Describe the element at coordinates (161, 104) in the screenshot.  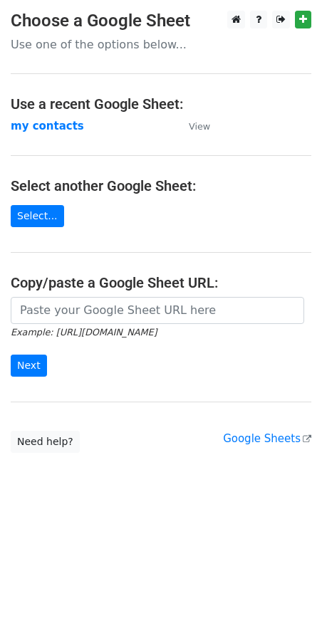
I see `h4: Use a recent Google Sheet:` at that location.